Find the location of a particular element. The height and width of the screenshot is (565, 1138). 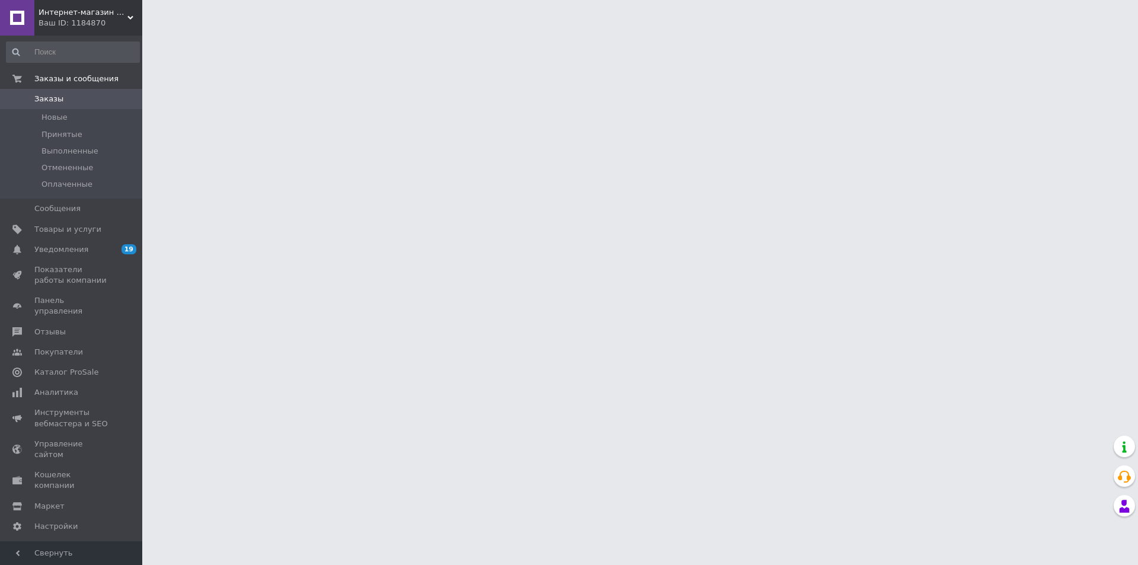

span: Настройки is located at coordinates (56, 526).